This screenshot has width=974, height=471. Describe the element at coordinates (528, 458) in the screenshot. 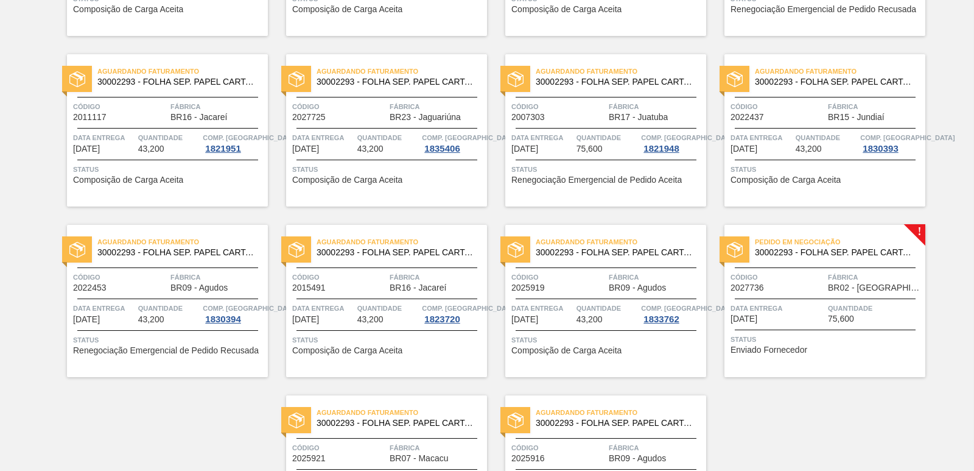

I see `span: 2025916` at that location.